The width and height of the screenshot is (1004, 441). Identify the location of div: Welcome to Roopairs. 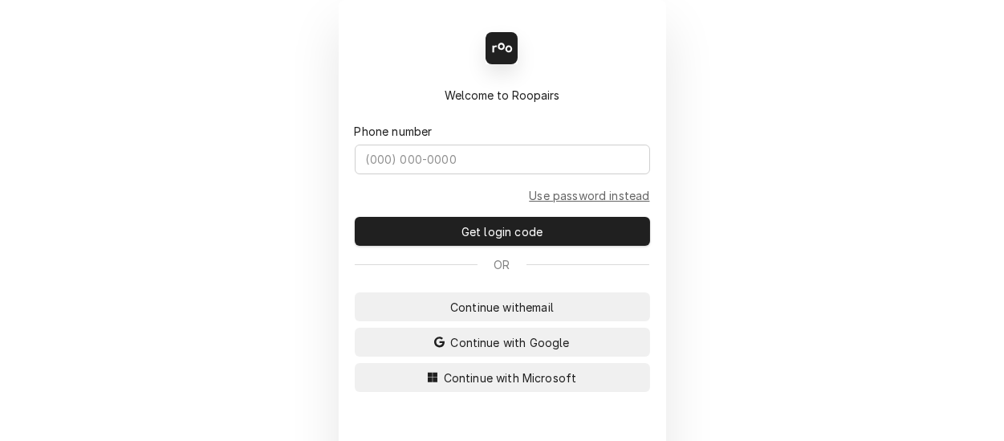
(503, 95).